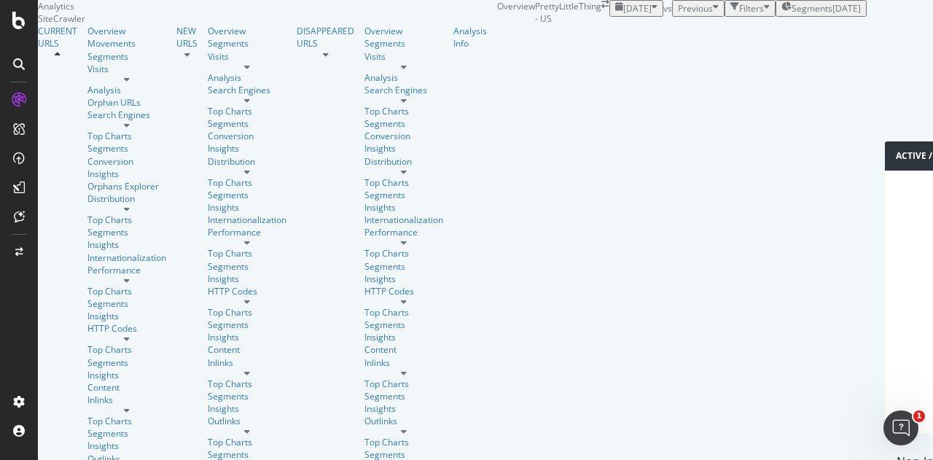 The image size is (933, 460). I want to click on div: Orphans Explorer, so click(127, 186).